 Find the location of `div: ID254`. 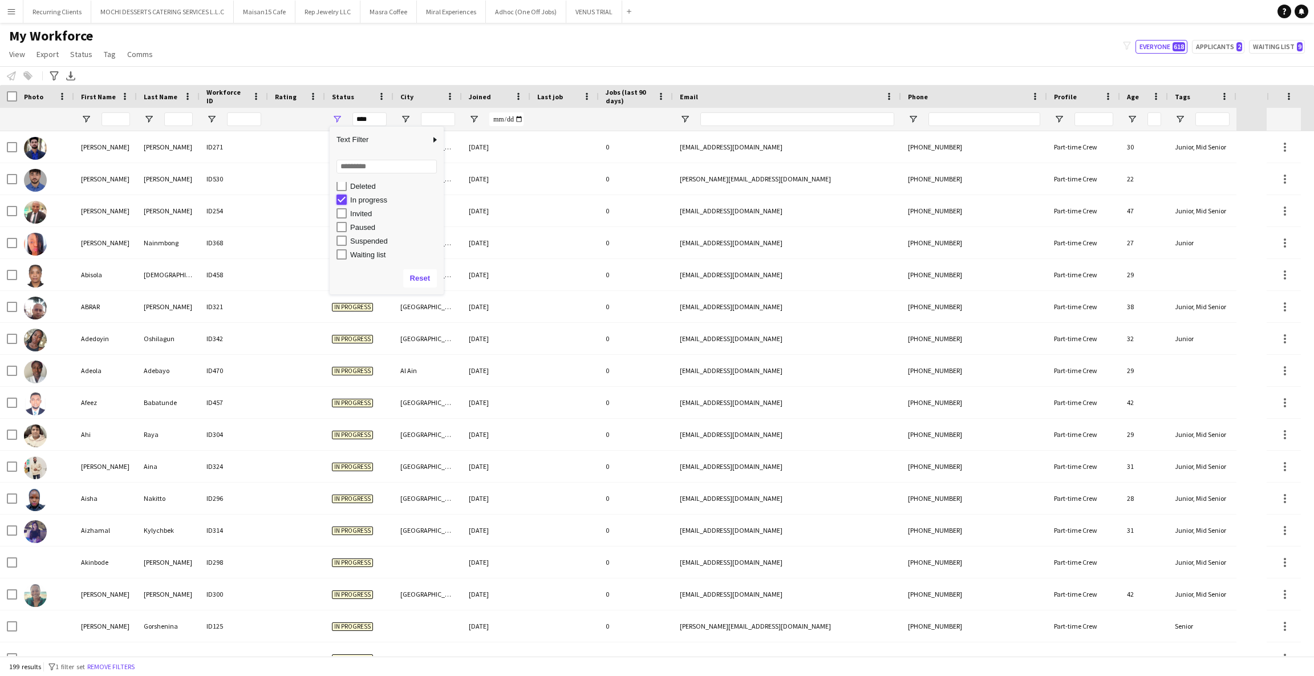

div: ID254 is located at coordinates (234, 210).